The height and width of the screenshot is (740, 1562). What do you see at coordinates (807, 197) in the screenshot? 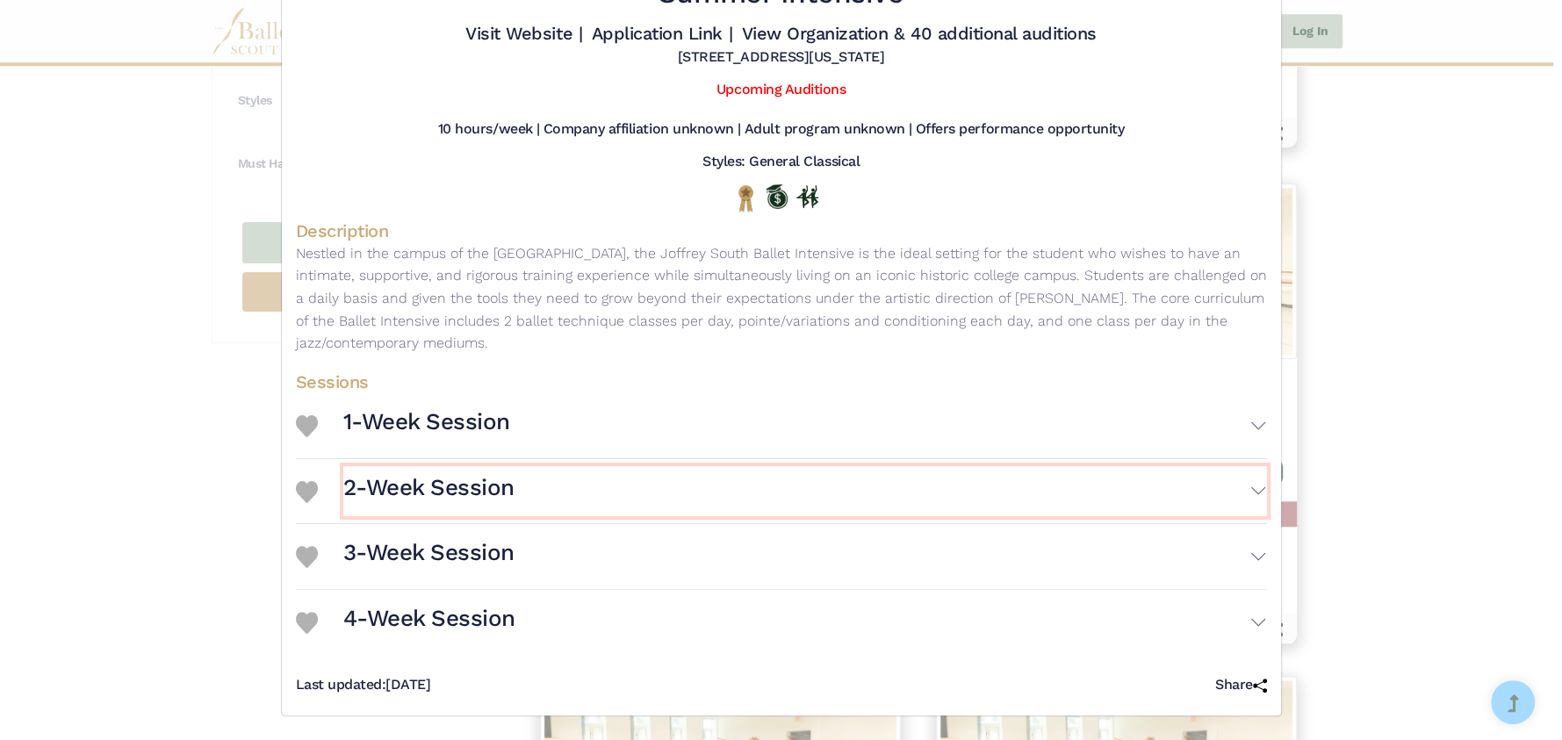
I see `img: In Person` at bounding box center [807, 197].